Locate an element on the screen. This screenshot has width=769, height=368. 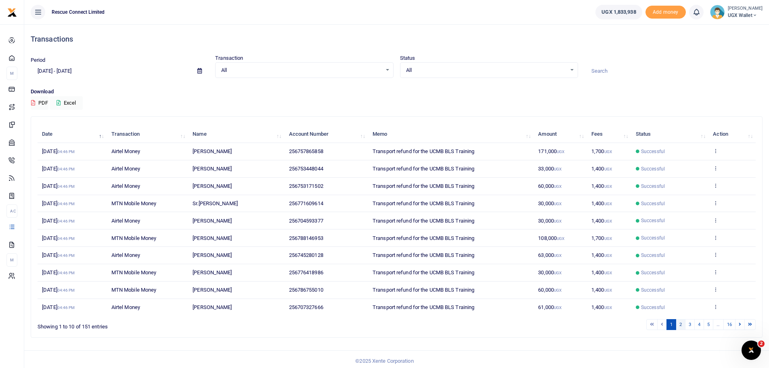
th: Name: activate to sort column ascending is located at coordinates (236, 134).